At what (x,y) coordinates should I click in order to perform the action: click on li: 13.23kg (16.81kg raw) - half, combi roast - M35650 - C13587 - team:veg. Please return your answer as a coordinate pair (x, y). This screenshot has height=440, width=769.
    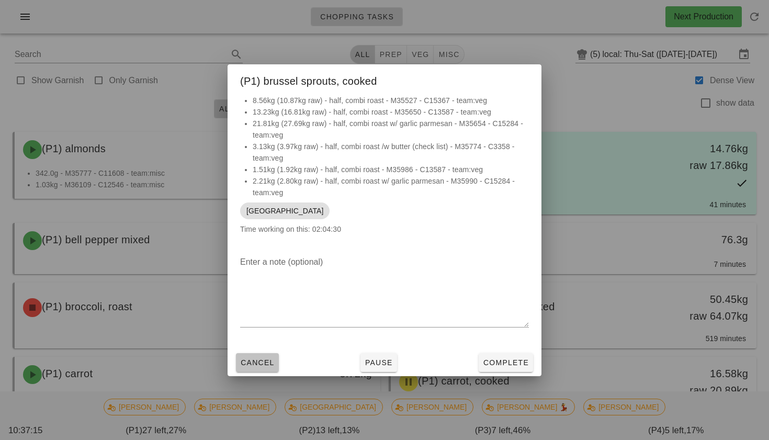
    Looking at the image, I should click on (391, 112).